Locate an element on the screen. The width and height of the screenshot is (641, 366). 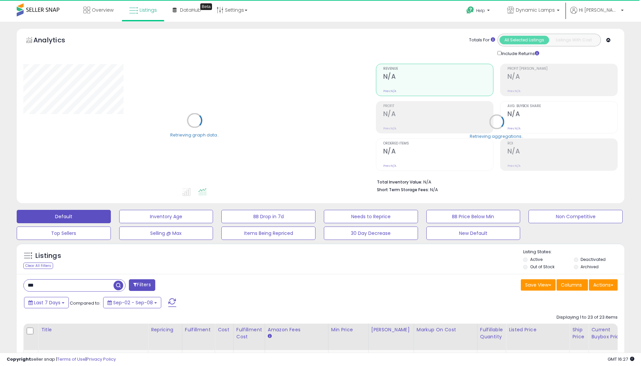
h5: Listings is located at coordinates (48, 256).